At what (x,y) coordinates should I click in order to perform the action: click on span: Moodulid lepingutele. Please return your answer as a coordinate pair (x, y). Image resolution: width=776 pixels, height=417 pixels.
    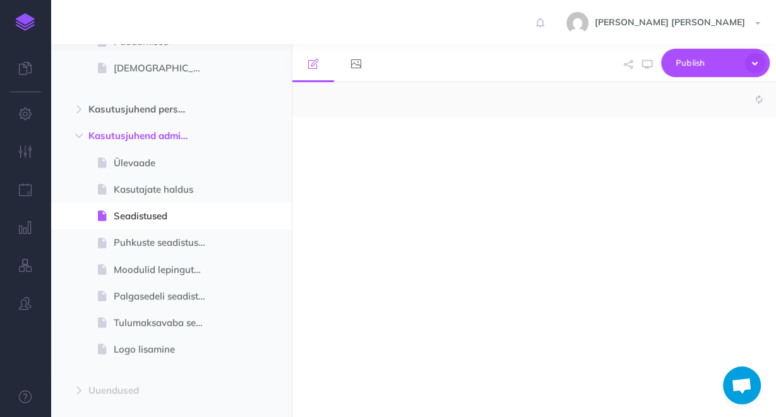
    Looking at the image, I should click on (165, 270).